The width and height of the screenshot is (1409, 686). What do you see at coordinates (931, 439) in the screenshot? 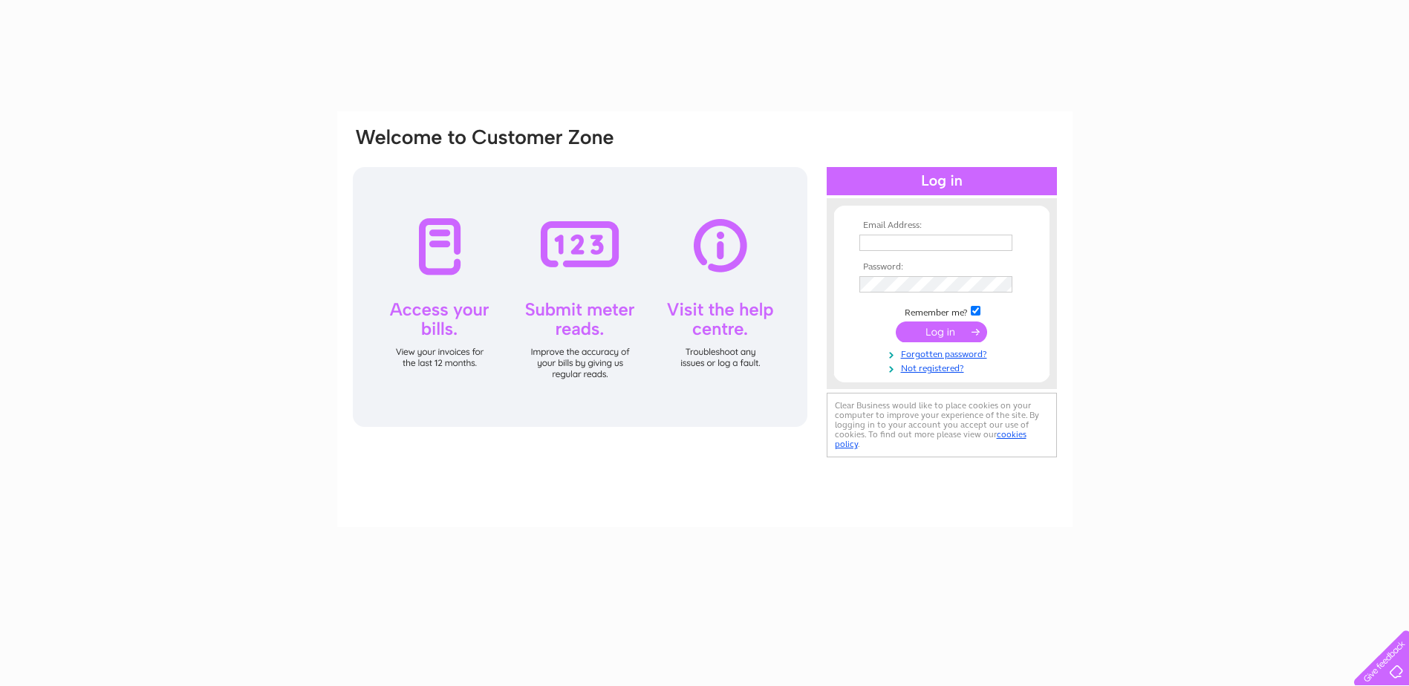
I see `a: cookies policy` at bounding box center [931, 439].